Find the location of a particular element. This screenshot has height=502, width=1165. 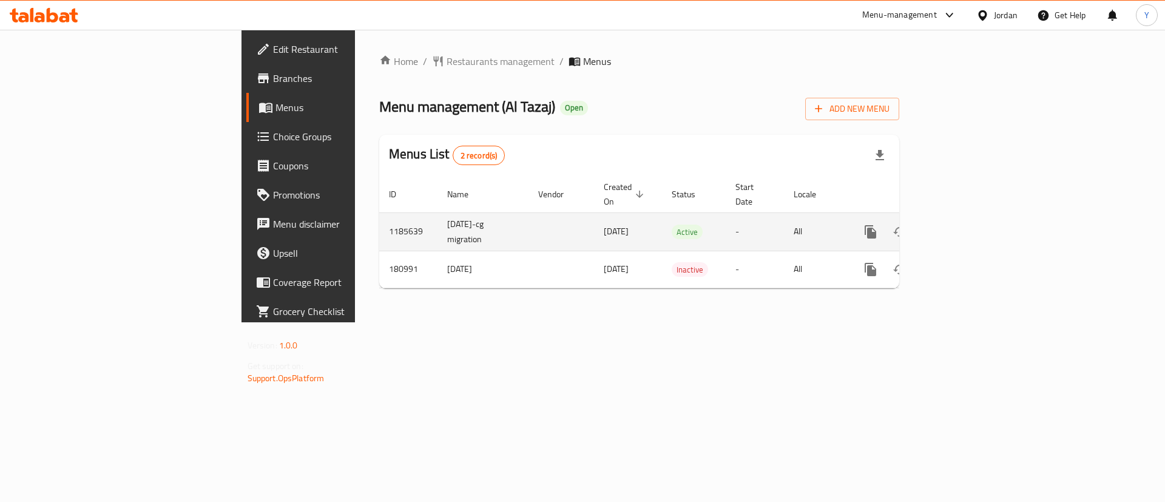

span: Version: is located at coordinates (262, 345).